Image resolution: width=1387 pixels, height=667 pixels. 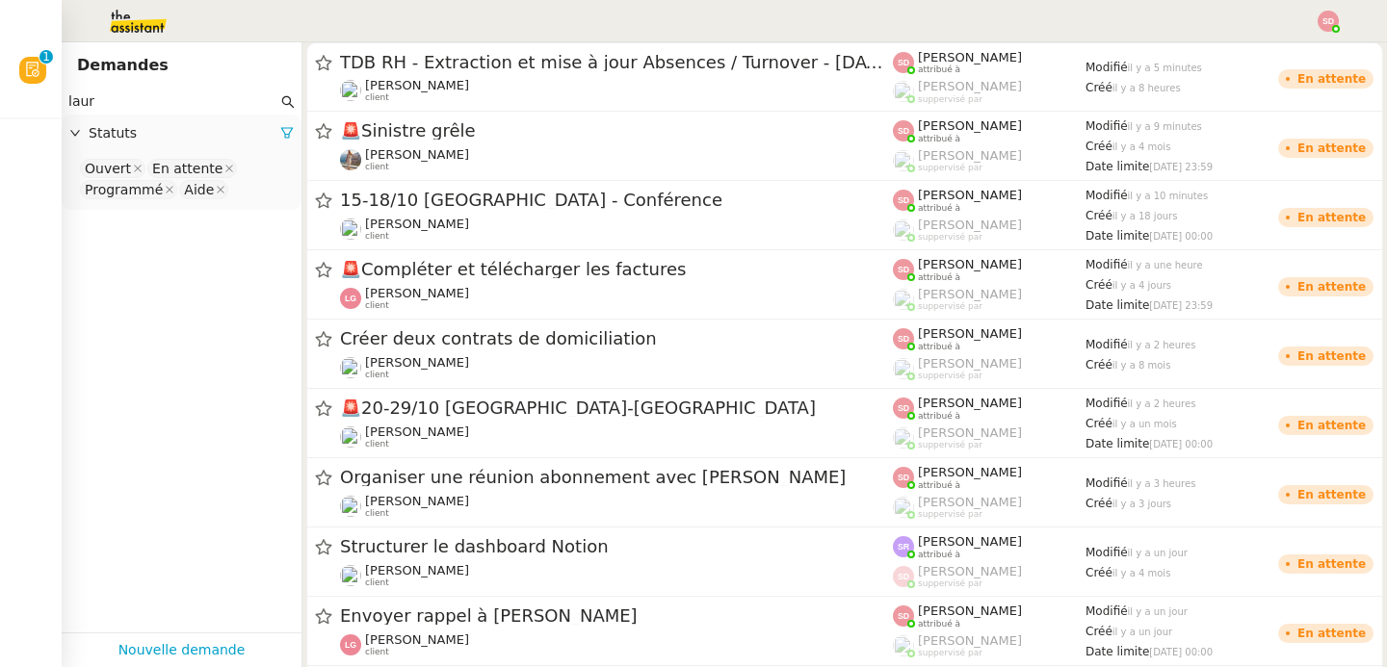 I want to click on span: il y a 10 minutes, so click(x=1168, y=195).